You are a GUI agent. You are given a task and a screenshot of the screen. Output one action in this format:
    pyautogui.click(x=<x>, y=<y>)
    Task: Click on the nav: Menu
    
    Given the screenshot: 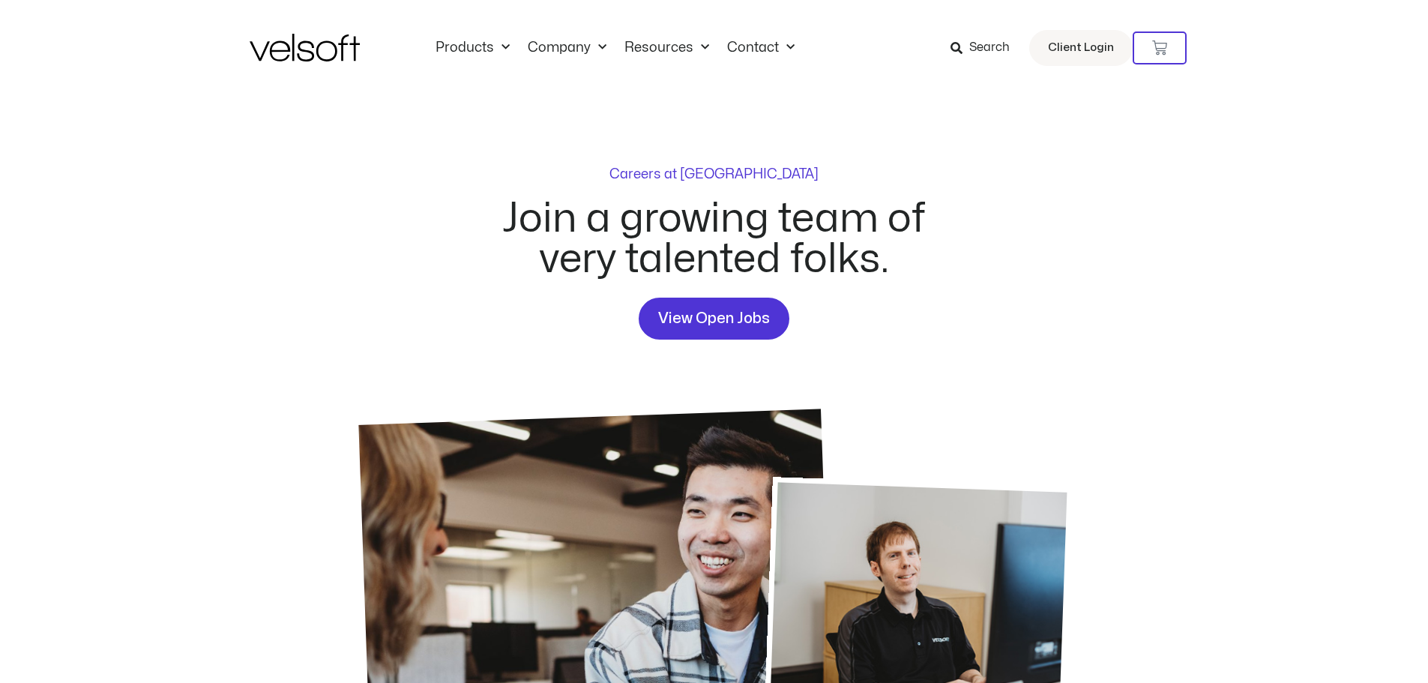 What is the action you would take?
    pyautogui.click(x=615, y=48)
    